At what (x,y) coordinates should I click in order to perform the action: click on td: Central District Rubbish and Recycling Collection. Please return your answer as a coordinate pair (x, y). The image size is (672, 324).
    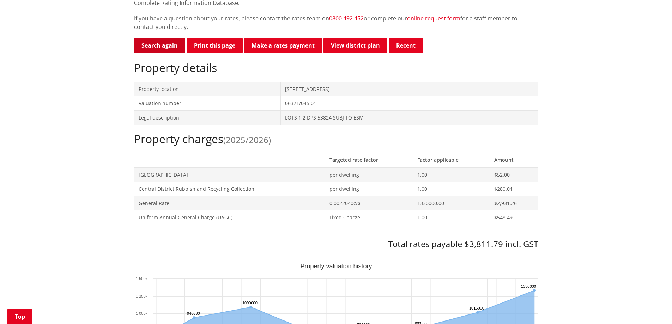
    Looking at the image, I should click on (229, 189).